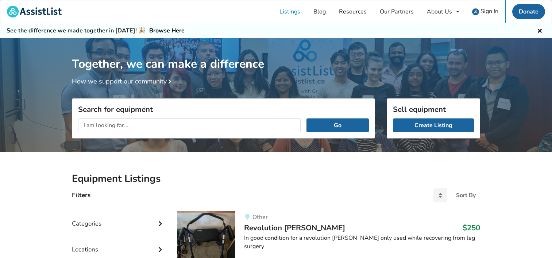 This screenshot has width=552, height=258. Describe the element at coordinates (167, 31) in the screenshot. I see `a: Browse Here` at that location.